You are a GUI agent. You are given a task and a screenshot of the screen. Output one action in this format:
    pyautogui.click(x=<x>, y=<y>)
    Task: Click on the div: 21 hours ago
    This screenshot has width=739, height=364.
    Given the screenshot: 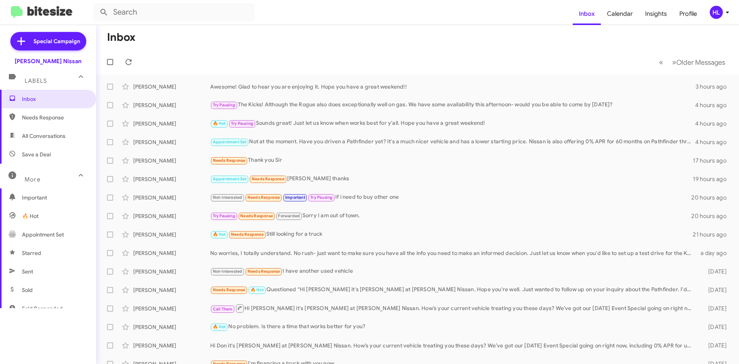 What is the action you would take?
    pyautogui.click(x=713, y=234)
    